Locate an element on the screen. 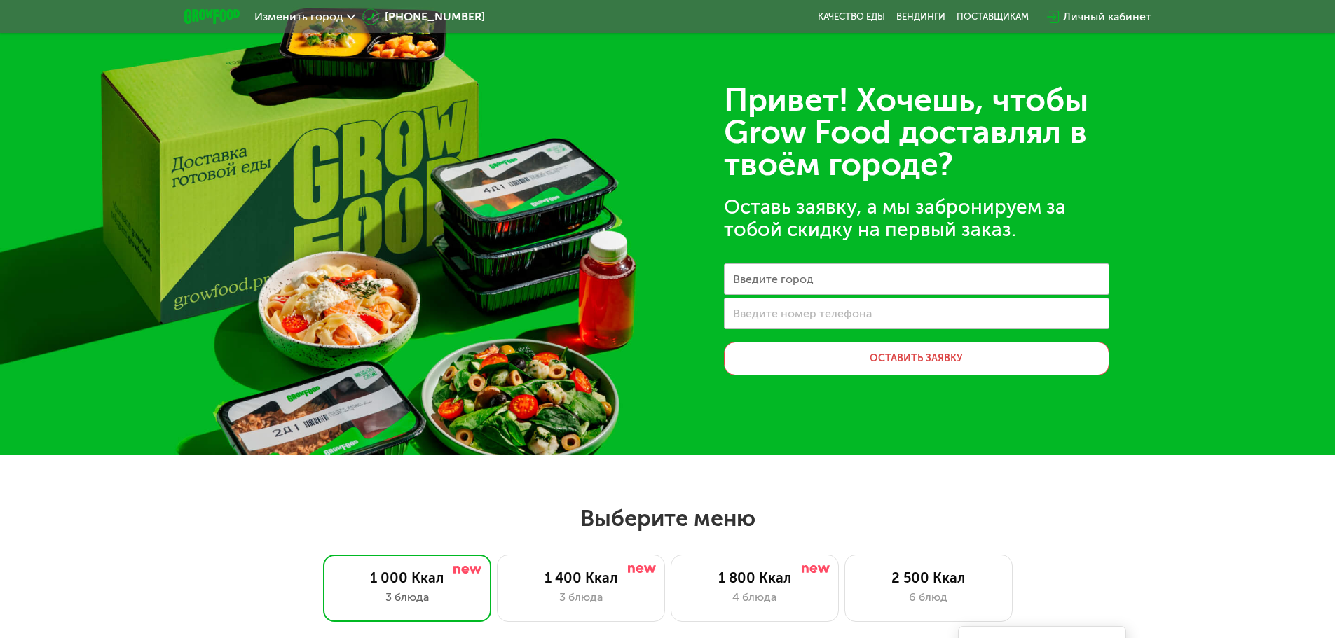 This screenshot has width=1335, height=638. a: Качество еды is located at coordinates (851, 17).